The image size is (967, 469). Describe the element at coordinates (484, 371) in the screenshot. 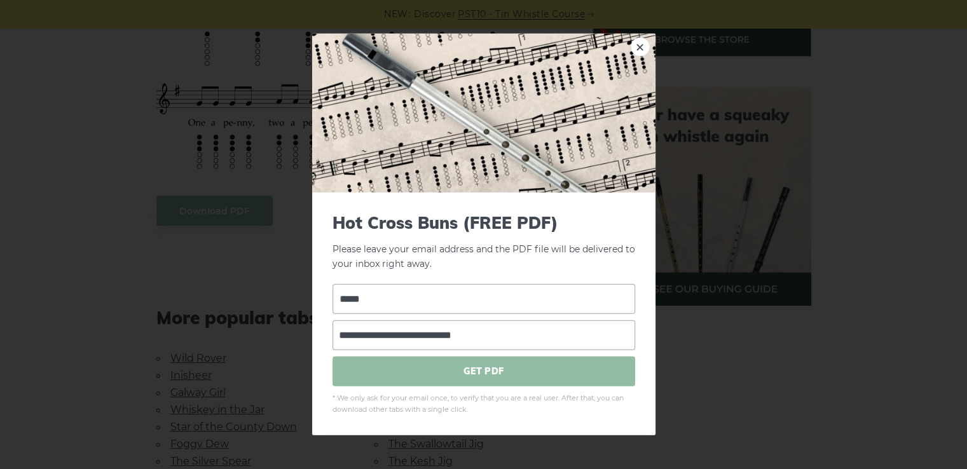

I see `span: GET PDF` at that location.